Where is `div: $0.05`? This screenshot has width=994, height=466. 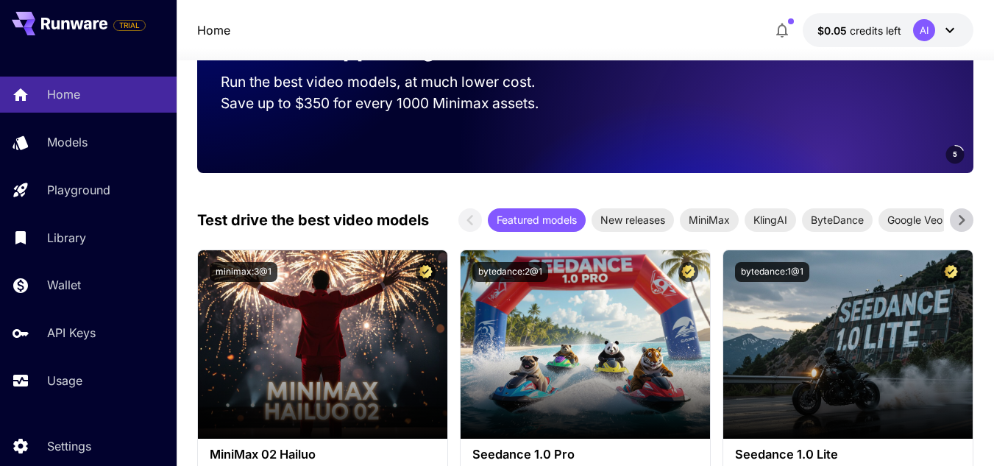
div: $0.05 is located at coordinates (859, 30).